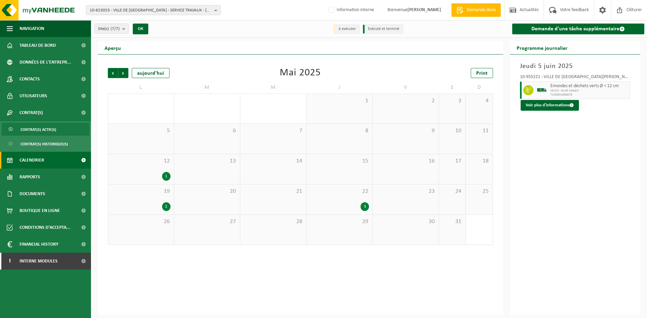  Describe the element at coordinates (38, 45) in the screenshot. I see `span: Tableau de bord` at that location.